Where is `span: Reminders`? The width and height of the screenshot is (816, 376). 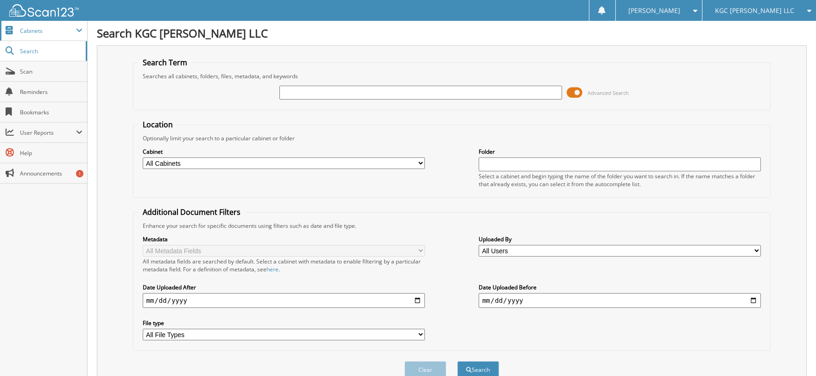 span: Reminders is located at coordinates (51, 92).